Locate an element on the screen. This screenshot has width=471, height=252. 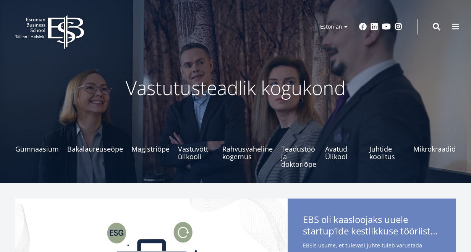
a: Youtube is located at coordinates (386, 27).